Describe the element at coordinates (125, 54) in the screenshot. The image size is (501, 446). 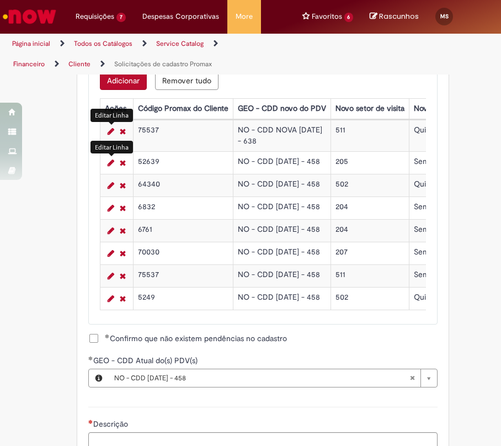
I see `ul: Trilhas de página` at that location.